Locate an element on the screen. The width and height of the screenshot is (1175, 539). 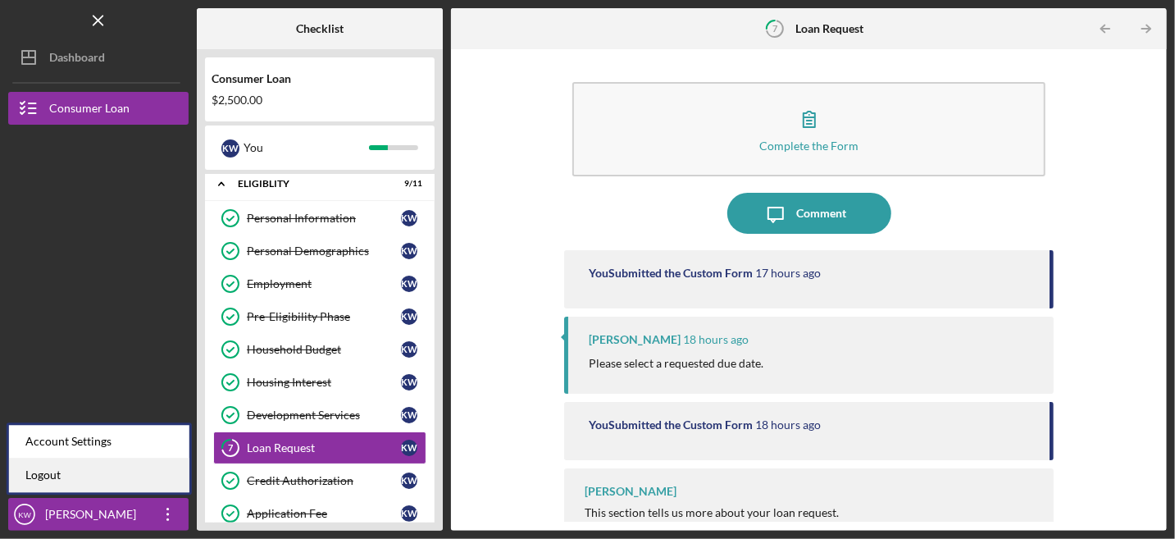
div: Pre-Eligibility Phase is located at coordinates (324, 316).